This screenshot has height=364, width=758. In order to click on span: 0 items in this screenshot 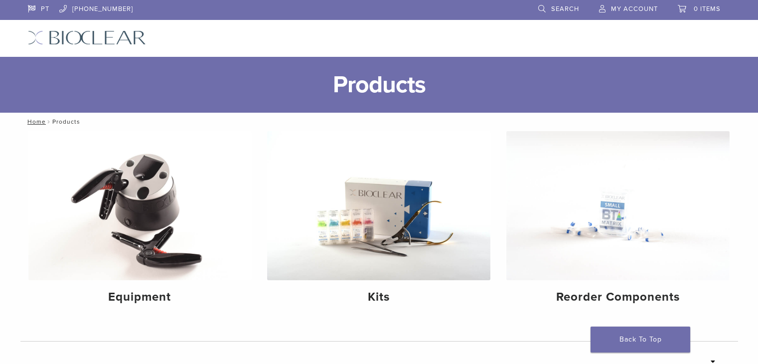, I will do `click(707, 9)`.